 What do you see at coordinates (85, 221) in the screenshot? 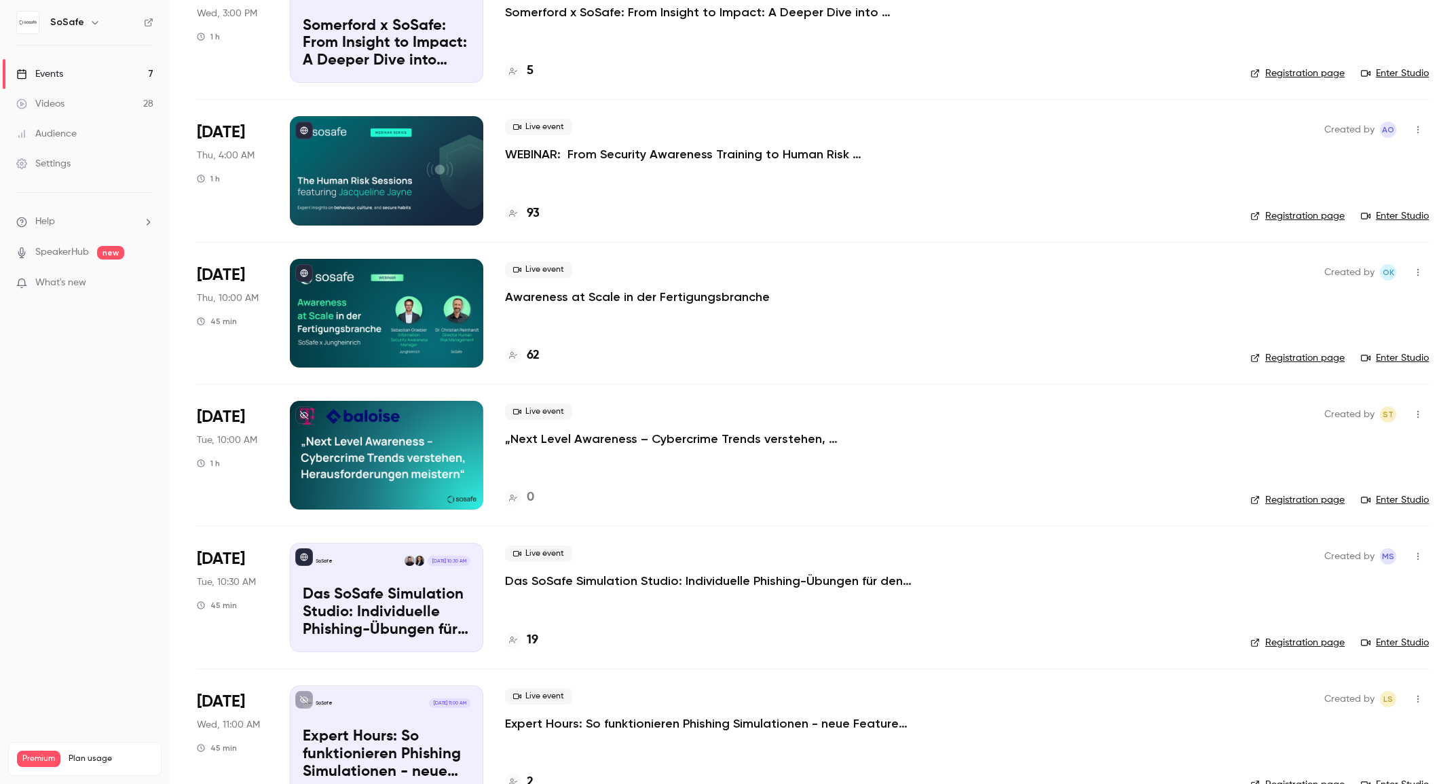
I see `li: help-dropdown-opener` at bounding box center [85, 221].